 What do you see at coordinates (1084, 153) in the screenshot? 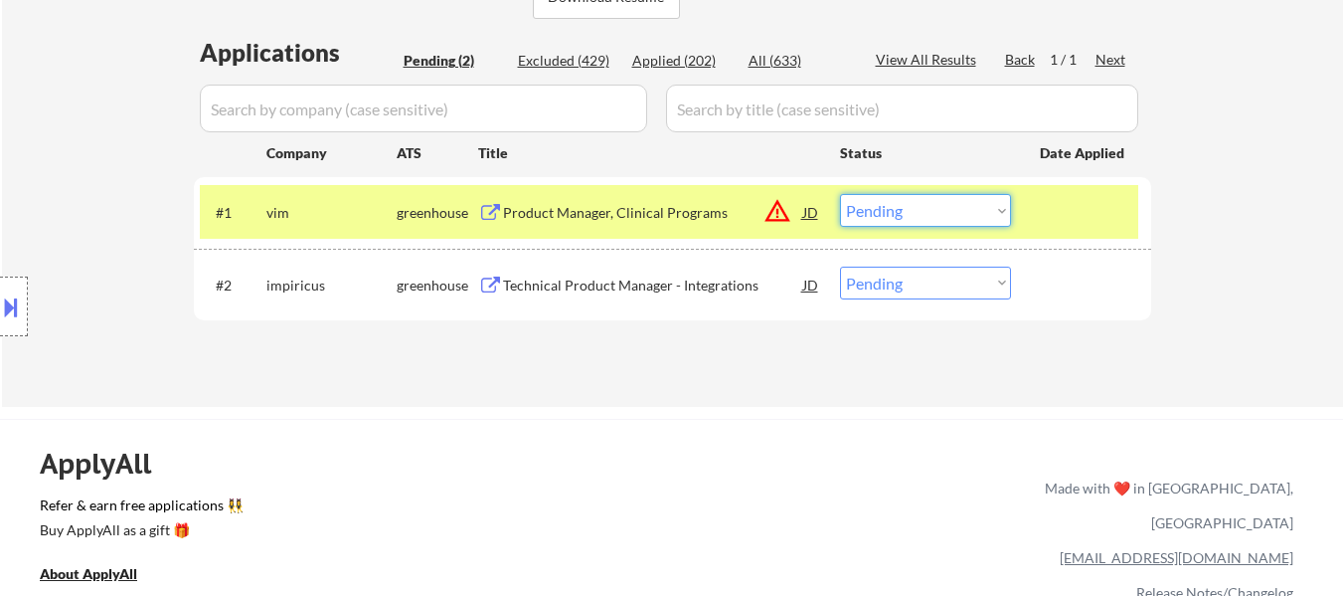
I see `div: Date Applied` at bounding box center [1084, 153].